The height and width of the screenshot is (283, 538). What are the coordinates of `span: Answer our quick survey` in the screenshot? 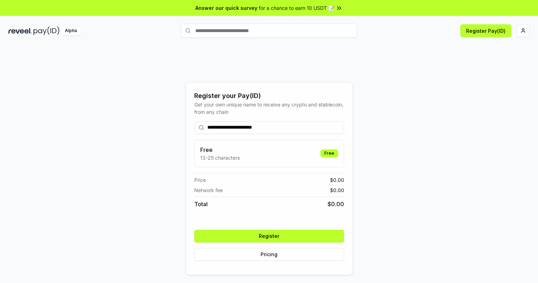 It's located at (226, 8).